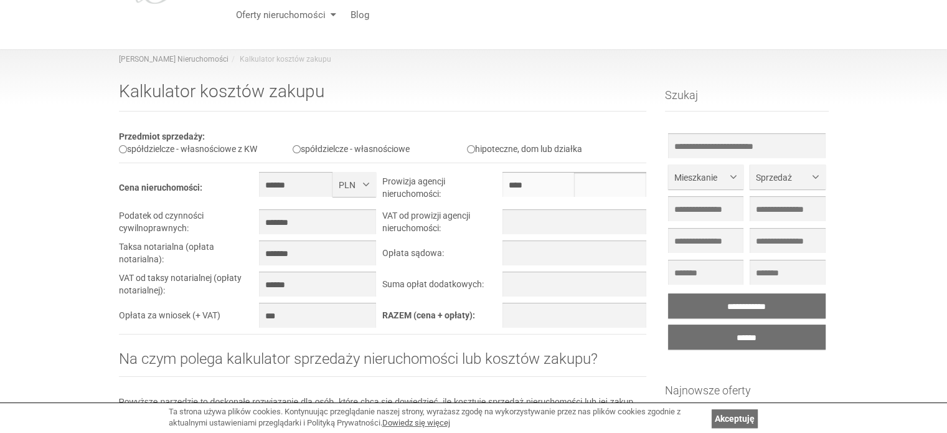  Describe the element at coordinates (349, 185) in the screenshot. I see `span: PLN` at that location.